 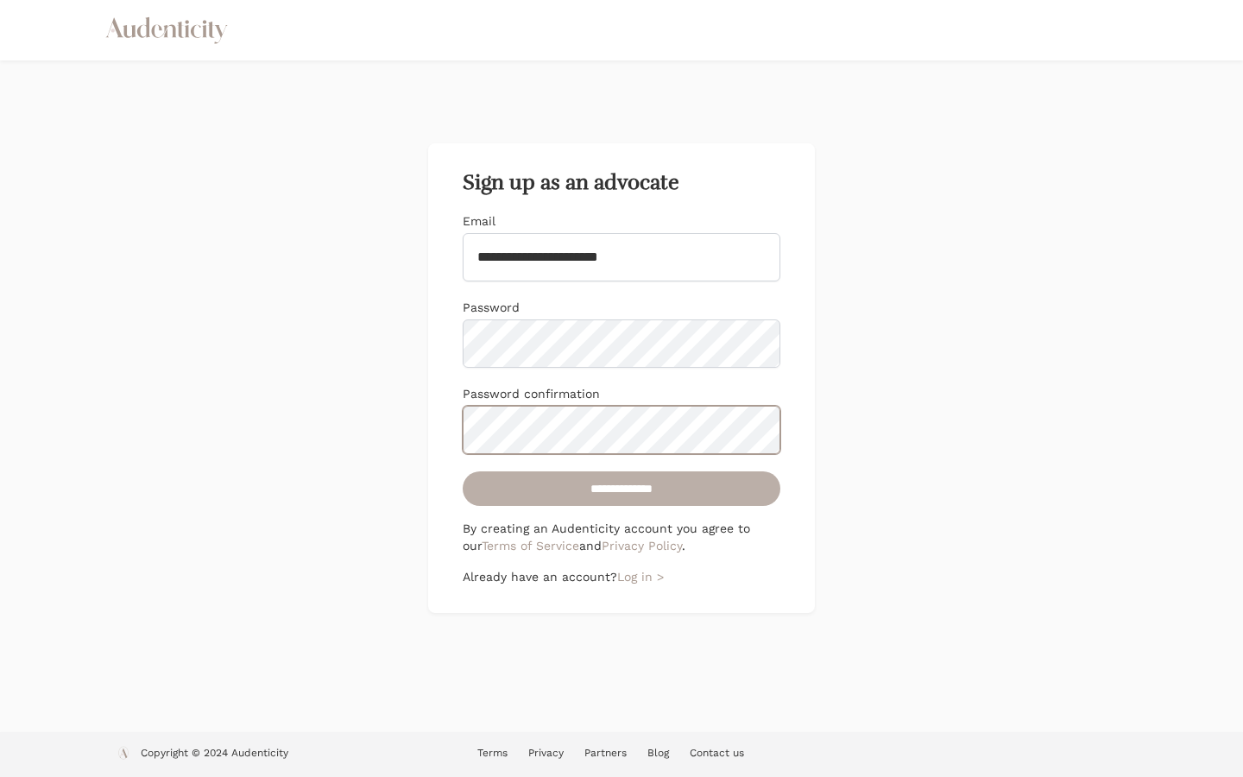 What do you see at coordinates (658, 753) in the screenshot?
I see `a: Blog` at bounding box center [658, 753].